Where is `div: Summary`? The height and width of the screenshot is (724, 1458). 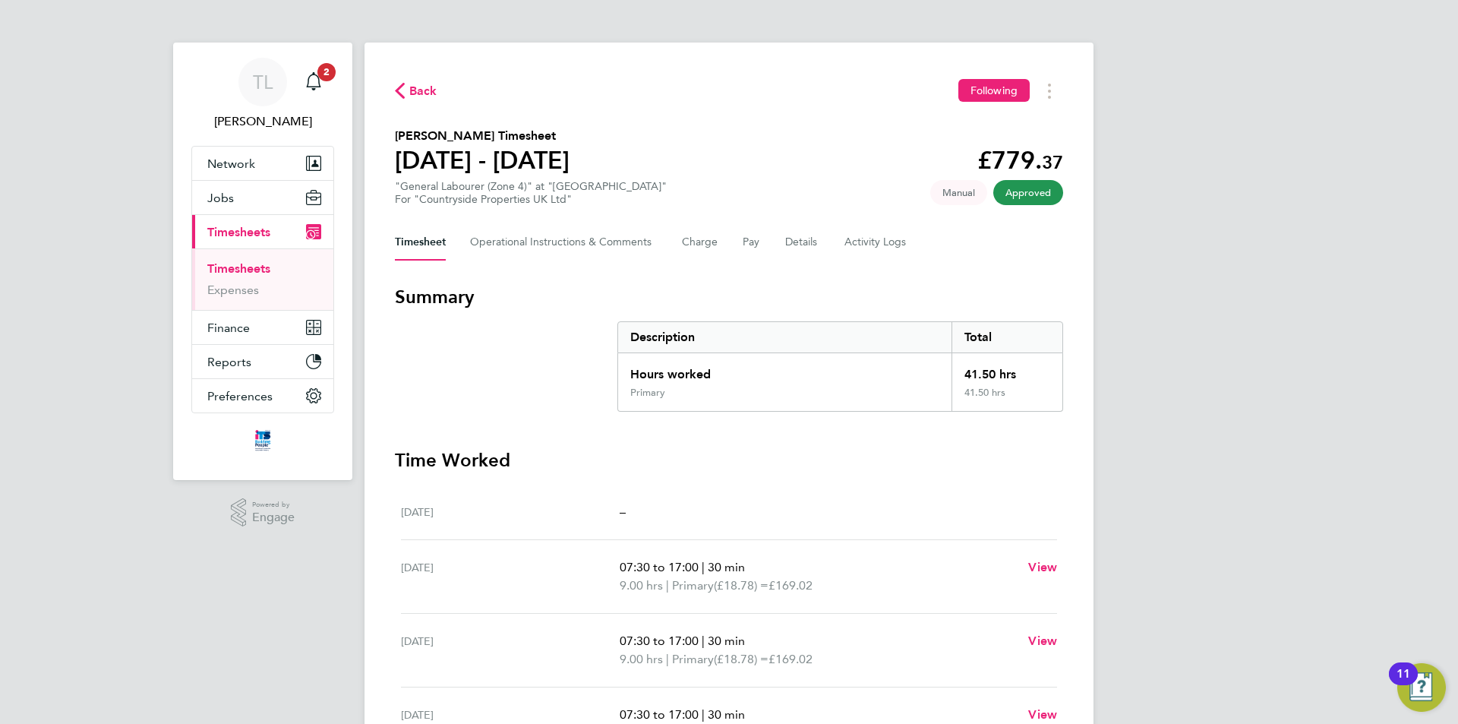
div: Summary is located at coordinates (840, 366).